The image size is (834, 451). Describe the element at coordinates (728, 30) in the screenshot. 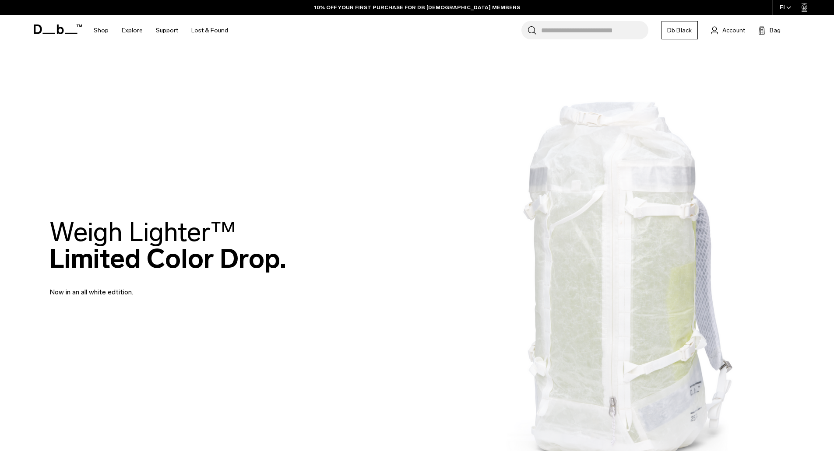

I see `a: Account` at that location.